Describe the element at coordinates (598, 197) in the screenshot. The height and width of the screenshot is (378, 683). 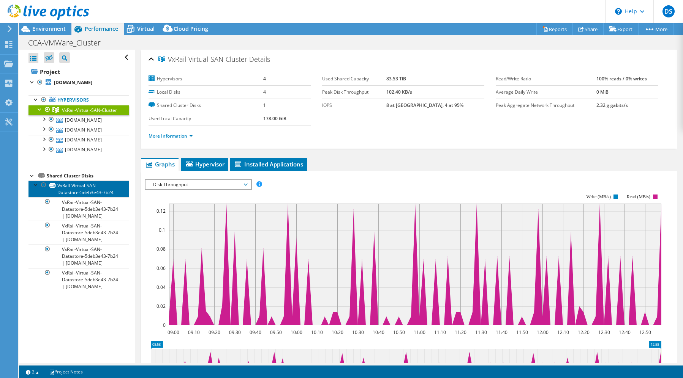
I see `text: Write (MB/s)` at that location.